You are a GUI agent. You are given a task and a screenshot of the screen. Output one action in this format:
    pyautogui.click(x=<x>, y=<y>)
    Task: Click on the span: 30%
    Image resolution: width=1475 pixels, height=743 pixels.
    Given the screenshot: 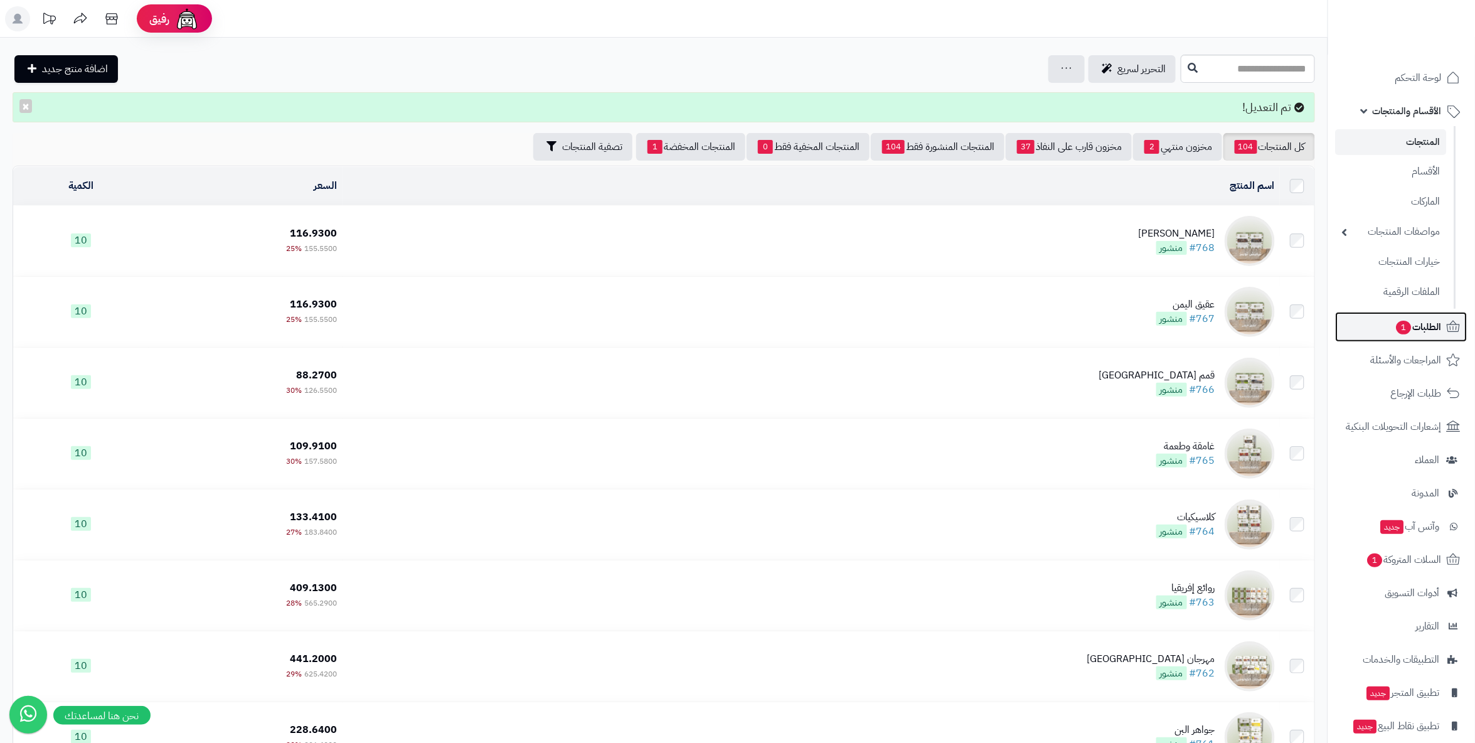 What is the action you would take?
    pyautogui.click(x=294, y=390)
    